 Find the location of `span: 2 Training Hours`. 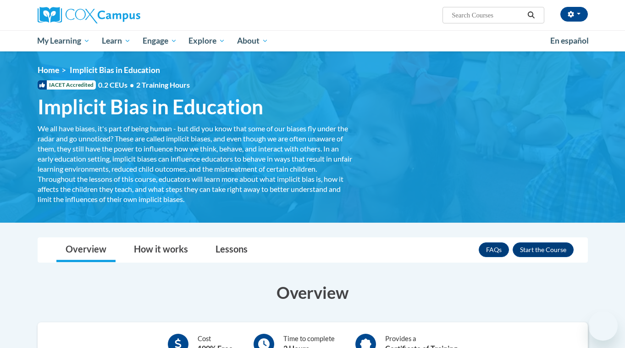

span: 2 Training Hours is located at coordinates (163, 84).